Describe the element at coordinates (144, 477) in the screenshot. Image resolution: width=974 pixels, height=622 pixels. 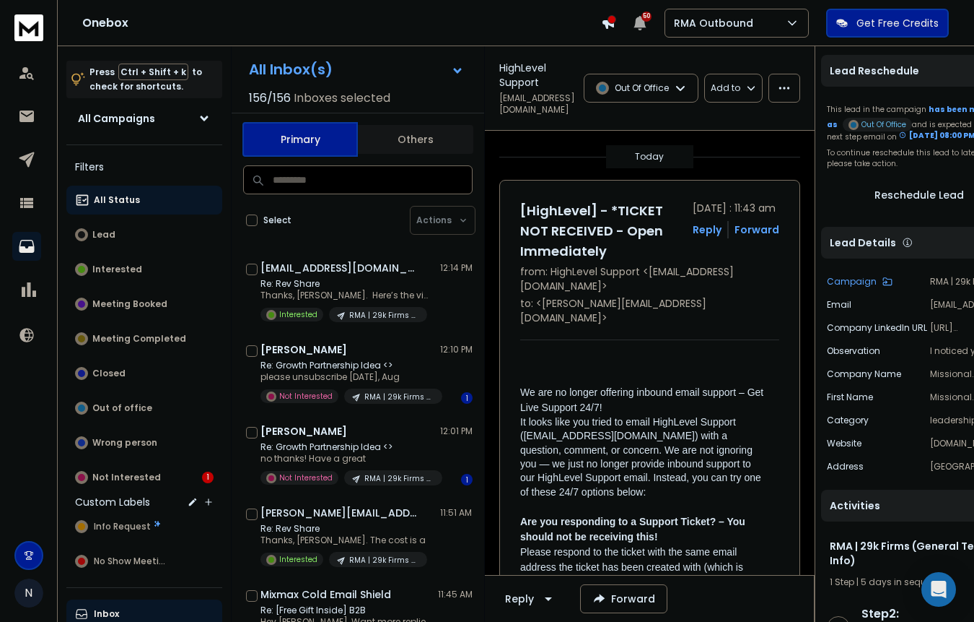
I see `button: Not Interested1` at that location.